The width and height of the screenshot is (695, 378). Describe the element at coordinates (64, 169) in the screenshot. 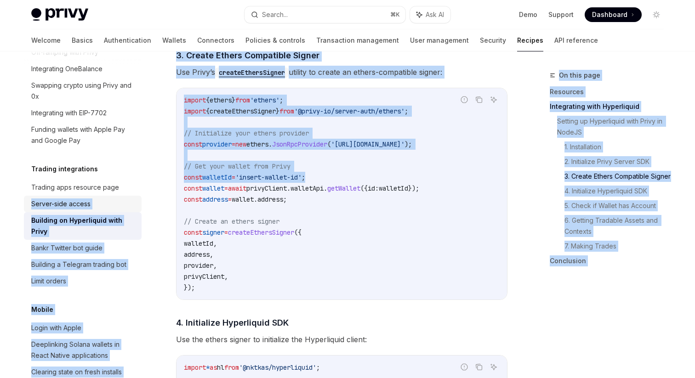

I see `h5: Trading integrations` at that location.